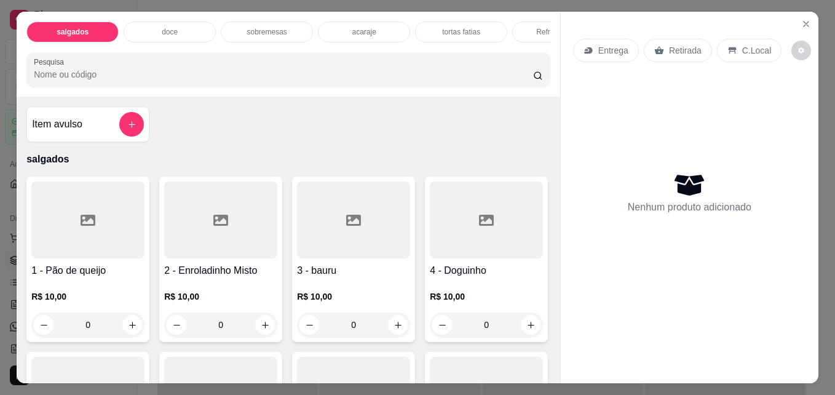  What do you see at coordinates (57, 124) in the screenshot?
I see `h4: Item avulso` at bounding box center [57, 124].